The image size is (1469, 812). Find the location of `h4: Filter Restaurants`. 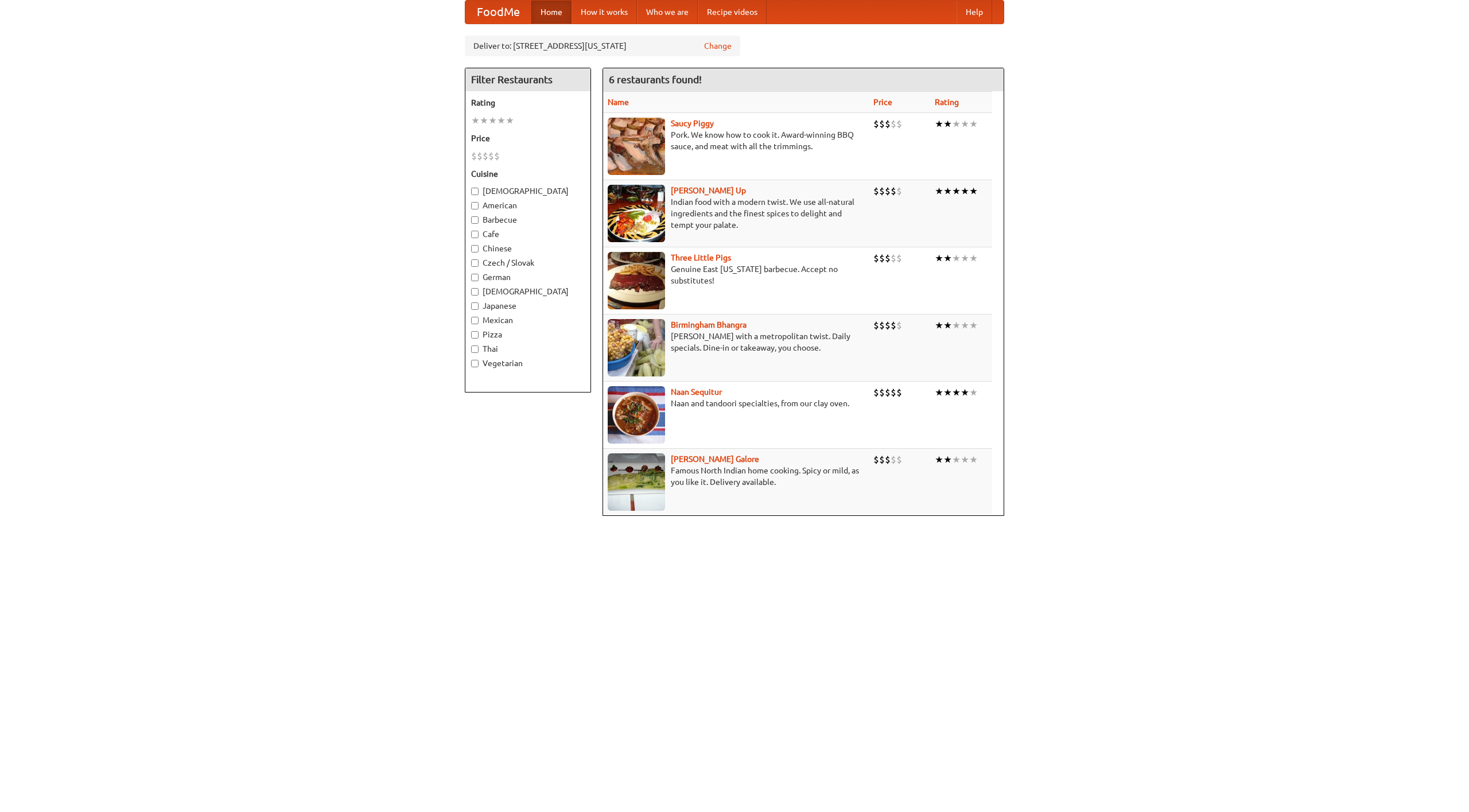

h4: Filter Restaurants is located at coordinates (528, 79).